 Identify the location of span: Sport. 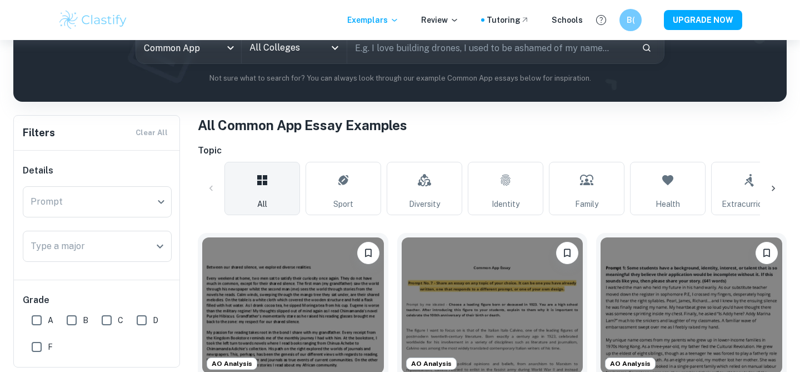
(343, 204).